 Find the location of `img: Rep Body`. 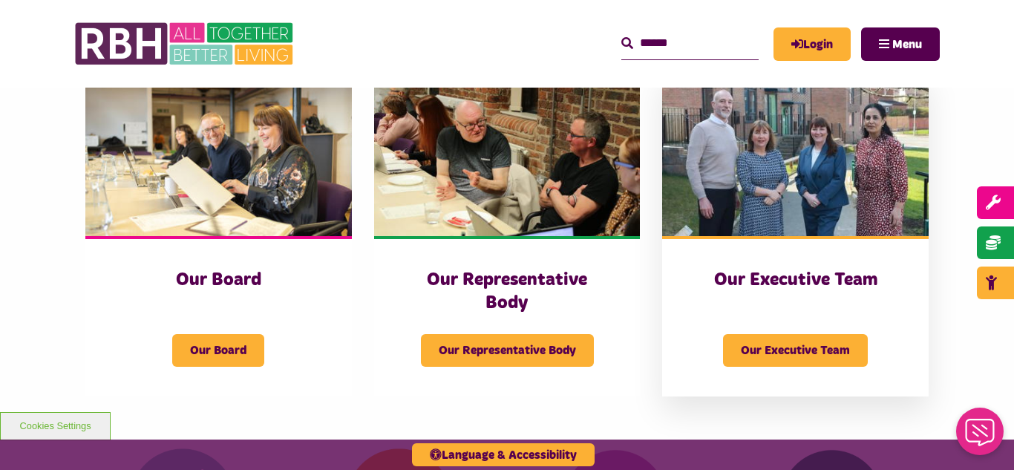

img: Rep Body is located at coordinates (507, 153).